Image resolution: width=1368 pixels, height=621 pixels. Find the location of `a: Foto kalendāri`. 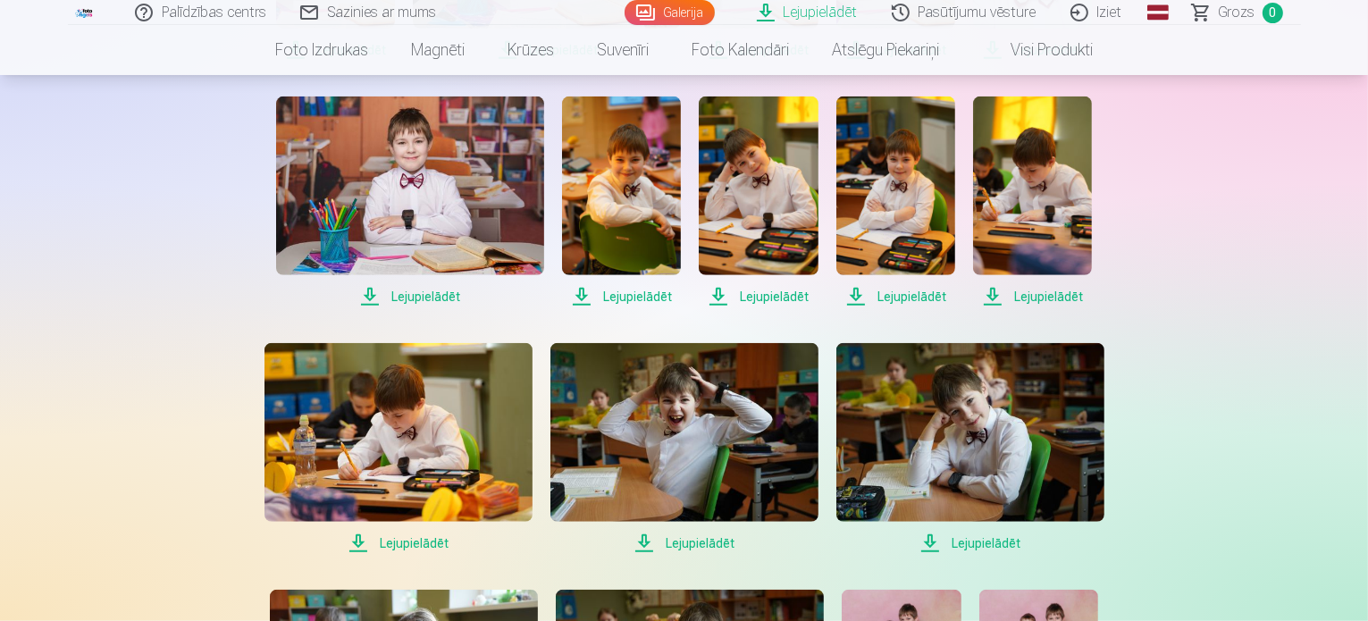

a: Foto kalendāri is located at coordinates (740, 50).